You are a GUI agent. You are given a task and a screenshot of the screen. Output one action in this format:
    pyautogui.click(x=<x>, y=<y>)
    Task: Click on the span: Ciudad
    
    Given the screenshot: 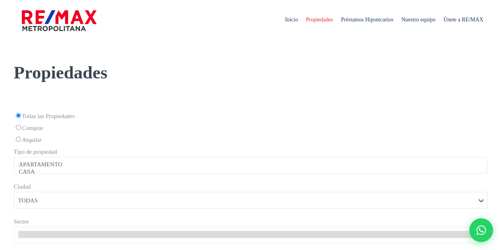 What is the action you would take?
    pyautogui.click(x=22, y=187)
    